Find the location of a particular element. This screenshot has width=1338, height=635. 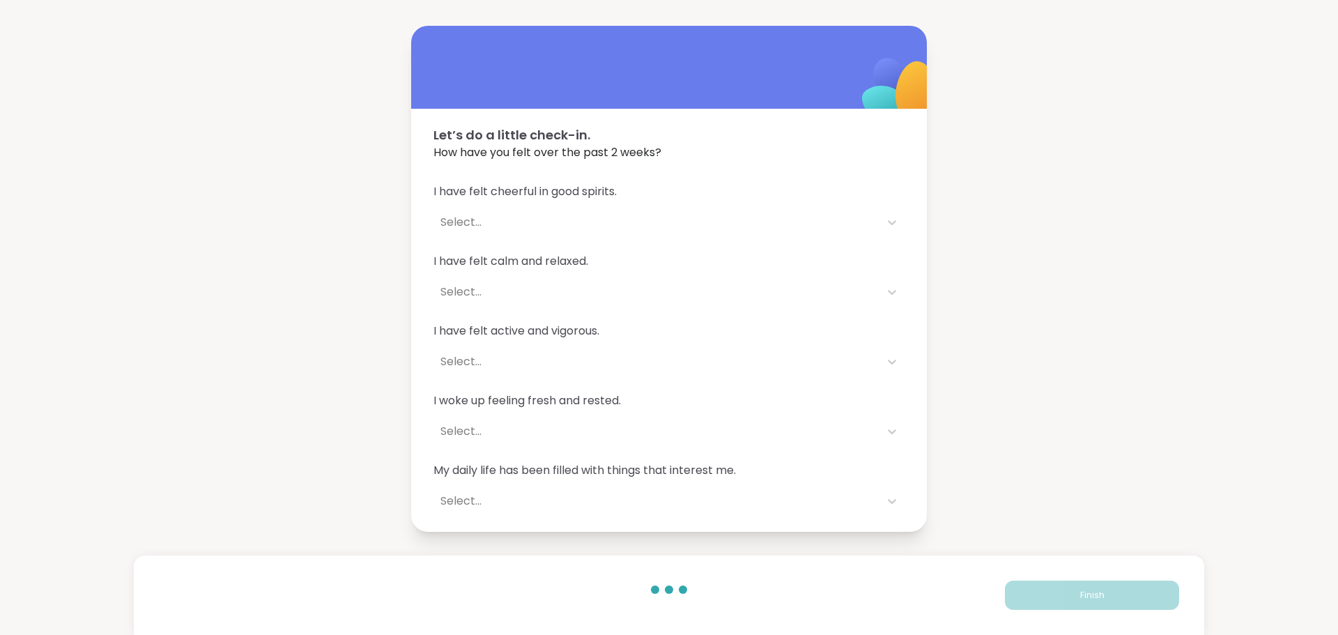

span: Let’s do a little check-in. is located at coordinates (669, 135).